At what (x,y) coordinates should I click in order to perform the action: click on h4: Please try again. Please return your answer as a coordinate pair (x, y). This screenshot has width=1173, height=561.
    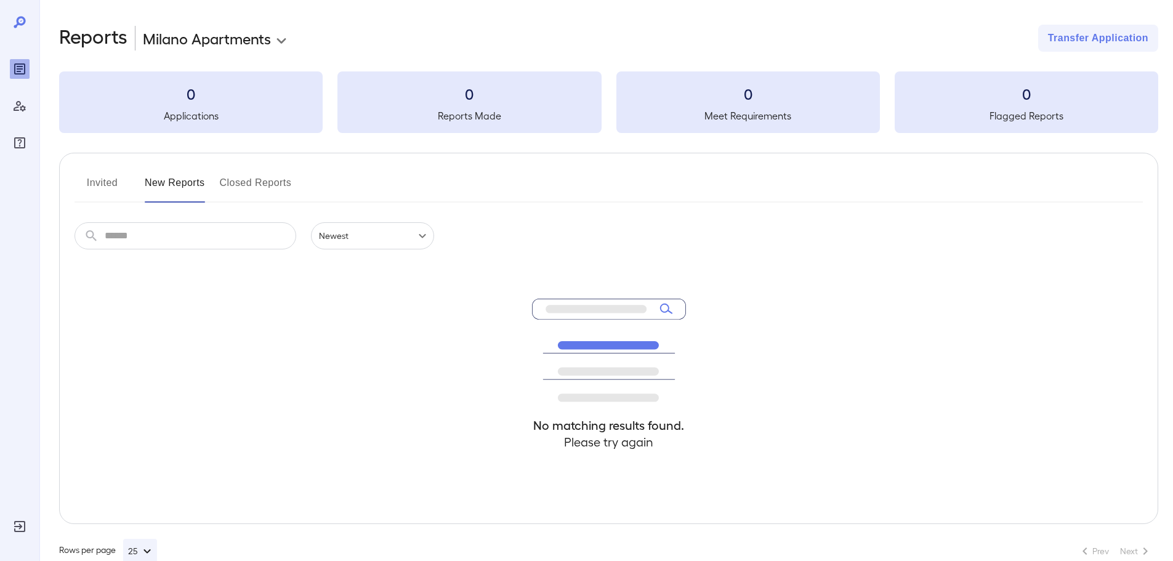
    Looking at the image, I should click on (609, 441).